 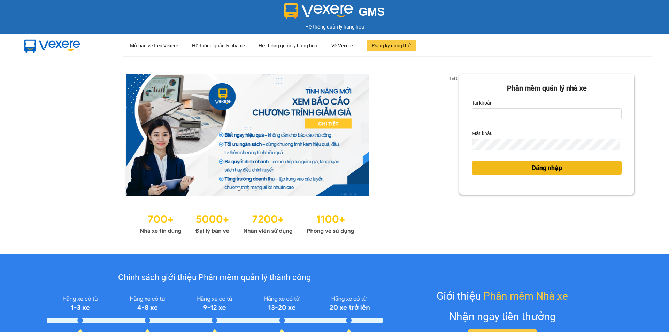 What do you see at coordinates (288, 46) in the screenshot?
I see `div: Hệ thống quản lý hàng hoá` at bounding box center [288, 46].